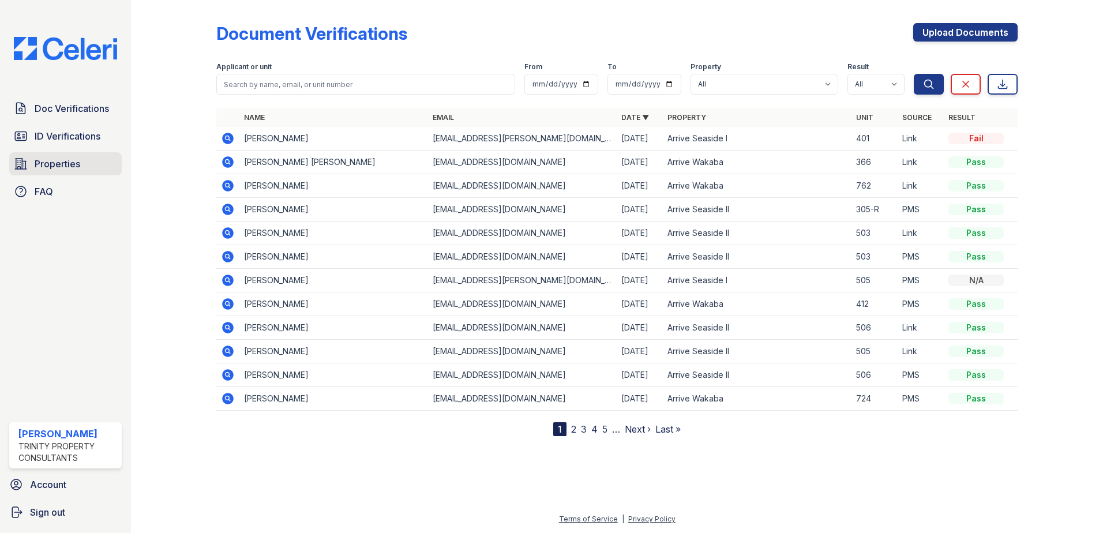  I want to click on td: 366, so click(874, 162).